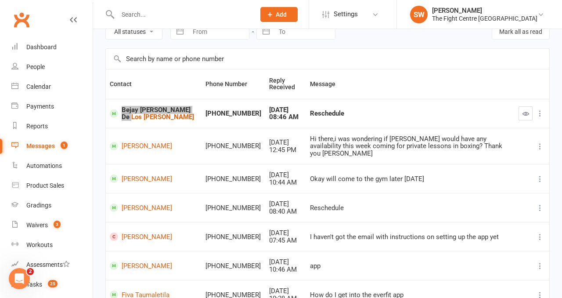 This screenshot has width=562, height=298. Describe the element at coordinates (52, 86) in the screenshot. I see `a: Calendar` at that location.